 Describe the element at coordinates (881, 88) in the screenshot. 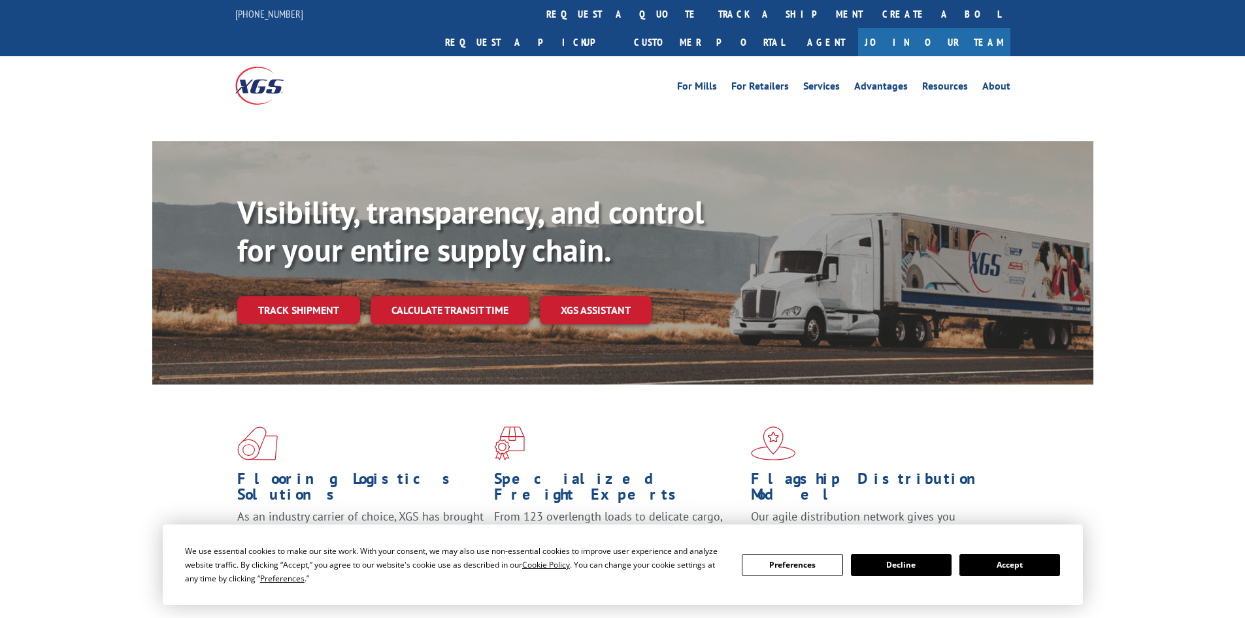

I see `a: Advantages` at that location.